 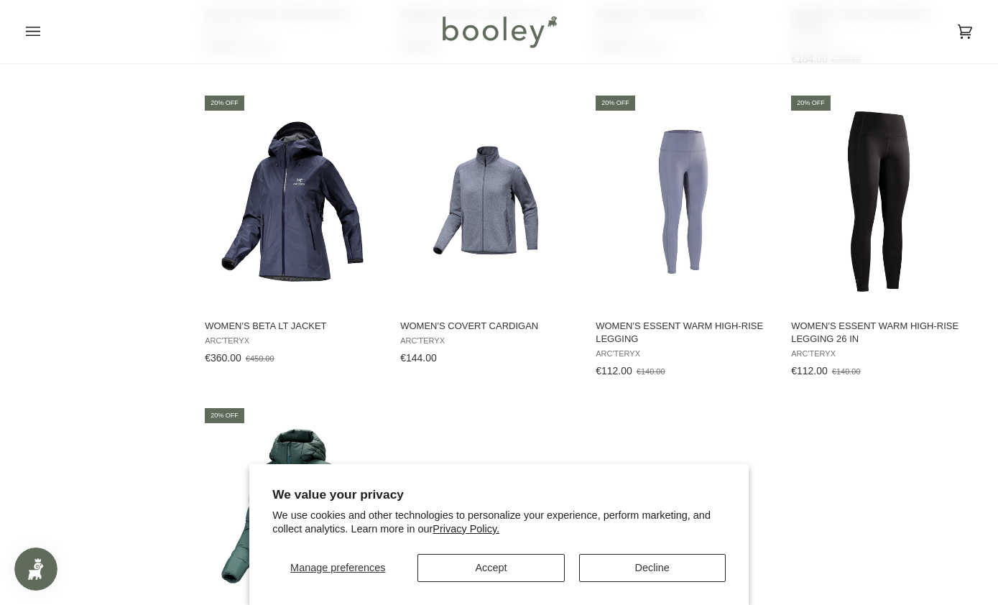 What do you see at coordinates (878, 333) in the screenshot?
I see `span: Women's Essent Warm High-Rise Legging 26 in` at bounding box center [878, 333].